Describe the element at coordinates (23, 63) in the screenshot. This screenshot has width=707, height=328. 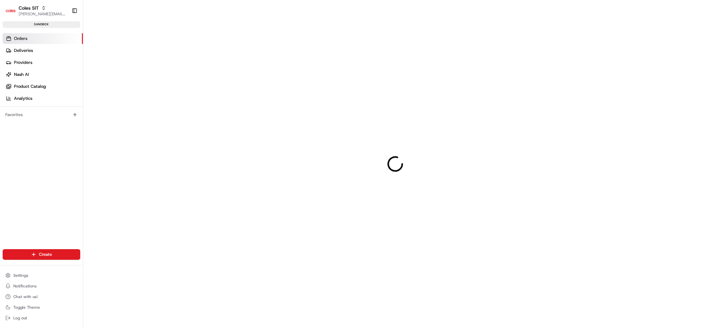
I see `span: Providers` at that location.